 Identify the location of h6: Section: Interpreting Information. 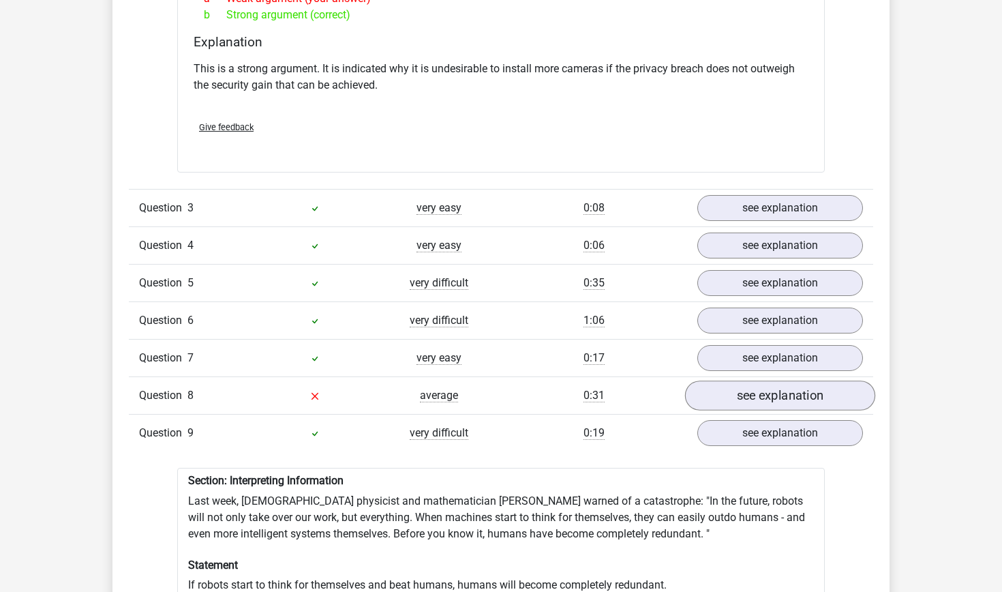
(501, 480).